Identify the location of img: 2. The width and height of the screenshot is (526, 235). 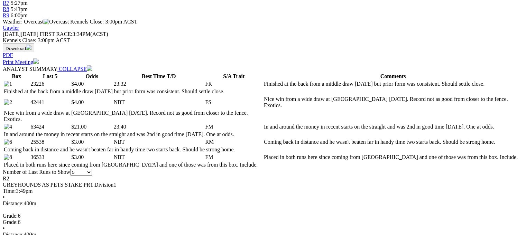
(8, 102).